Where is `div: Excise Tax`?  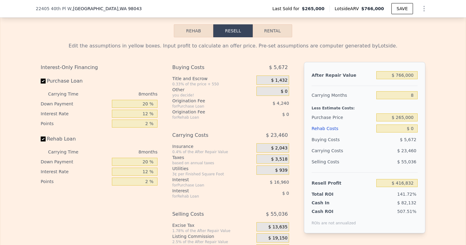 div: Excise Tax is located at coordinates (213, 226).